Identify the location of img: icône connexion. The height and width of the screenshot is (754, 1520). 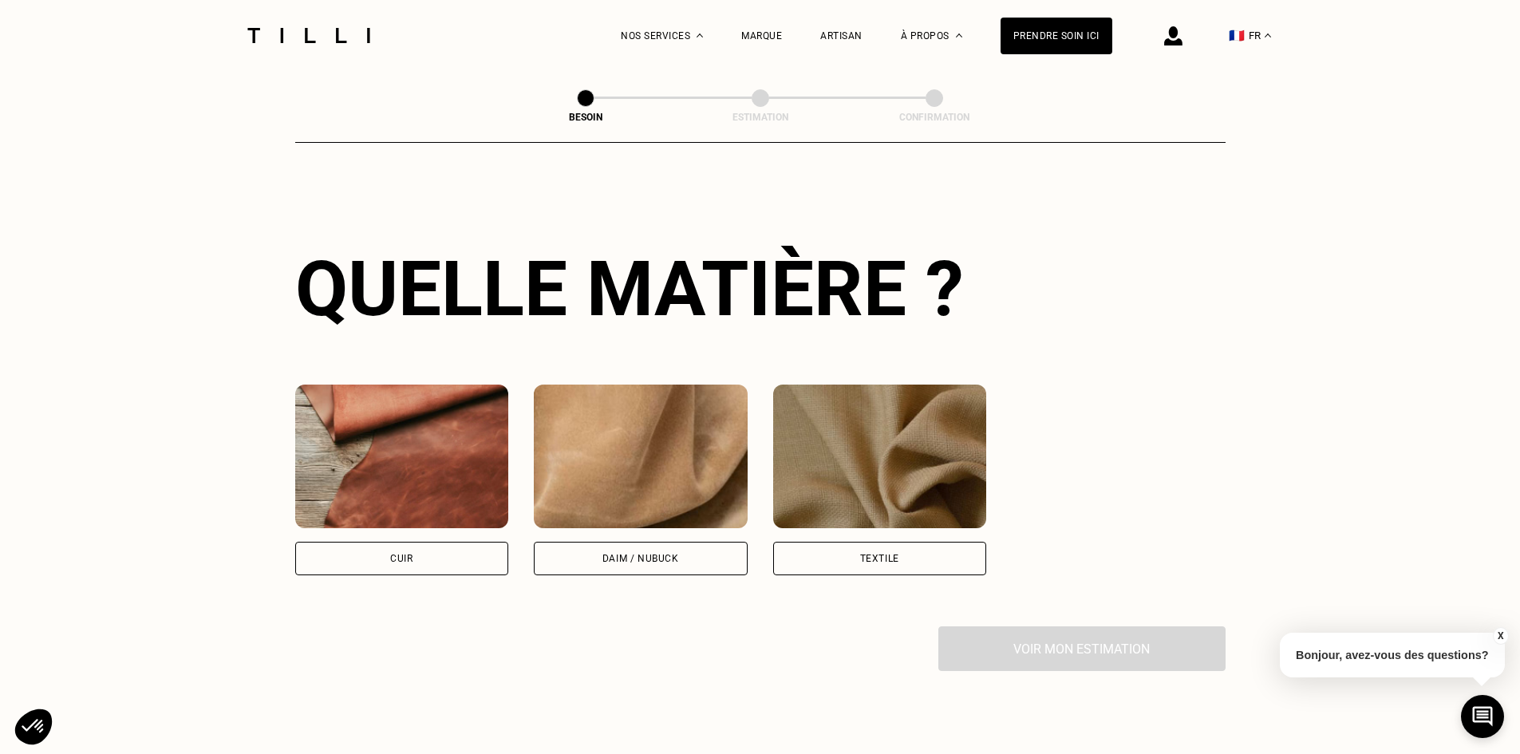
(1173, 36).